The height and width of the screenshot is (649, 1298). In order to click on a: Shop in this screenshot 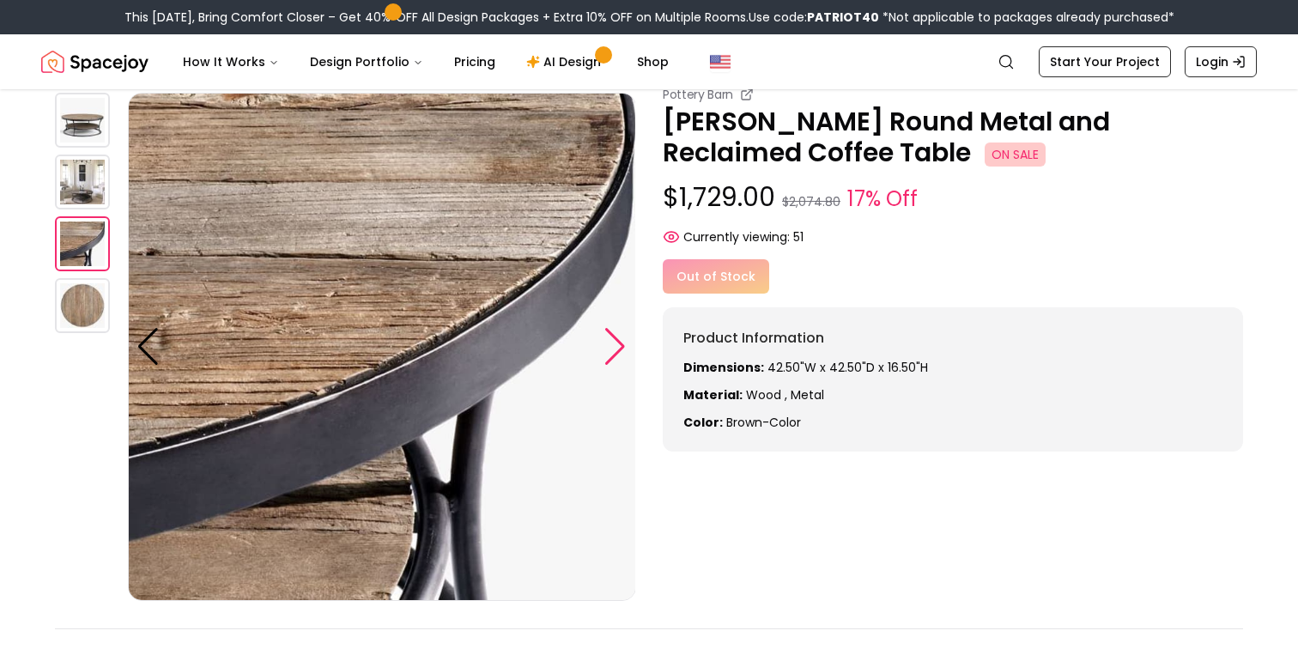, I will do `click(652, 62)`.